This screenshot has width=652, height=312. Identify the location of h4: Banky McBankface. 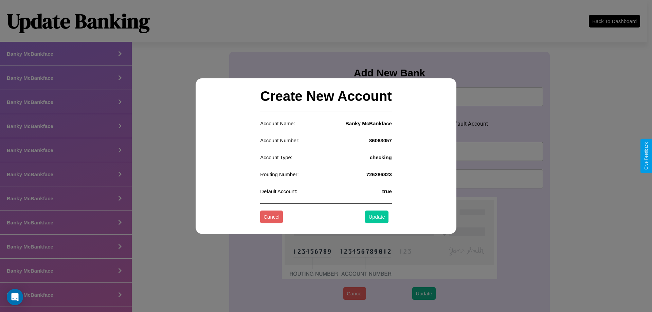
(368, 123).